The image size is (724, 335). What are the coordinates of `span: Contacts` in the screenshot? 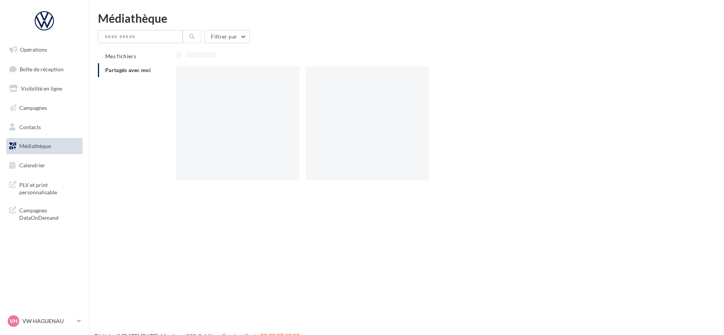 It's located at (30, 126).